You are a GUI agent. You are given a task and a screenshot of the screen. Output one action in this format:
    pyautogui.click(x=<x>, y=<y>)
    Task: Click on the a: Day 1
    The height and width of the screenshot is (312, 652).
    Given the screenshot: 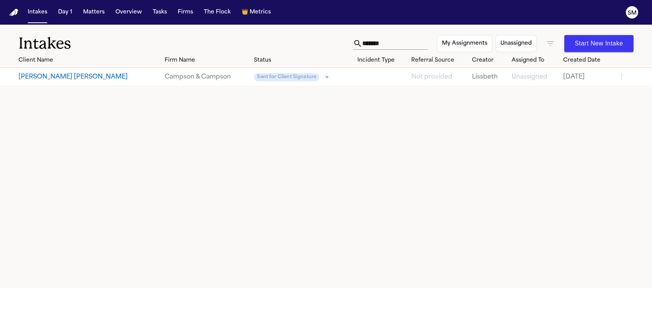 What is the action you would take?
    pyautogui.click(x=65, y=12)
    